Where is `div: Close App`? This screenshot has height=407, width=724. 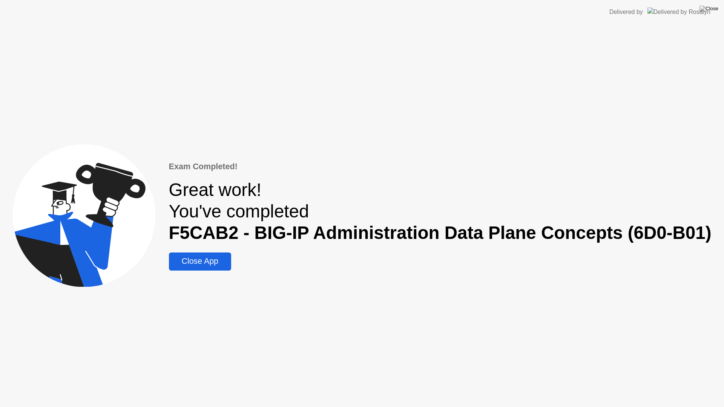 div: Close App is located at coordinates (200, 261).